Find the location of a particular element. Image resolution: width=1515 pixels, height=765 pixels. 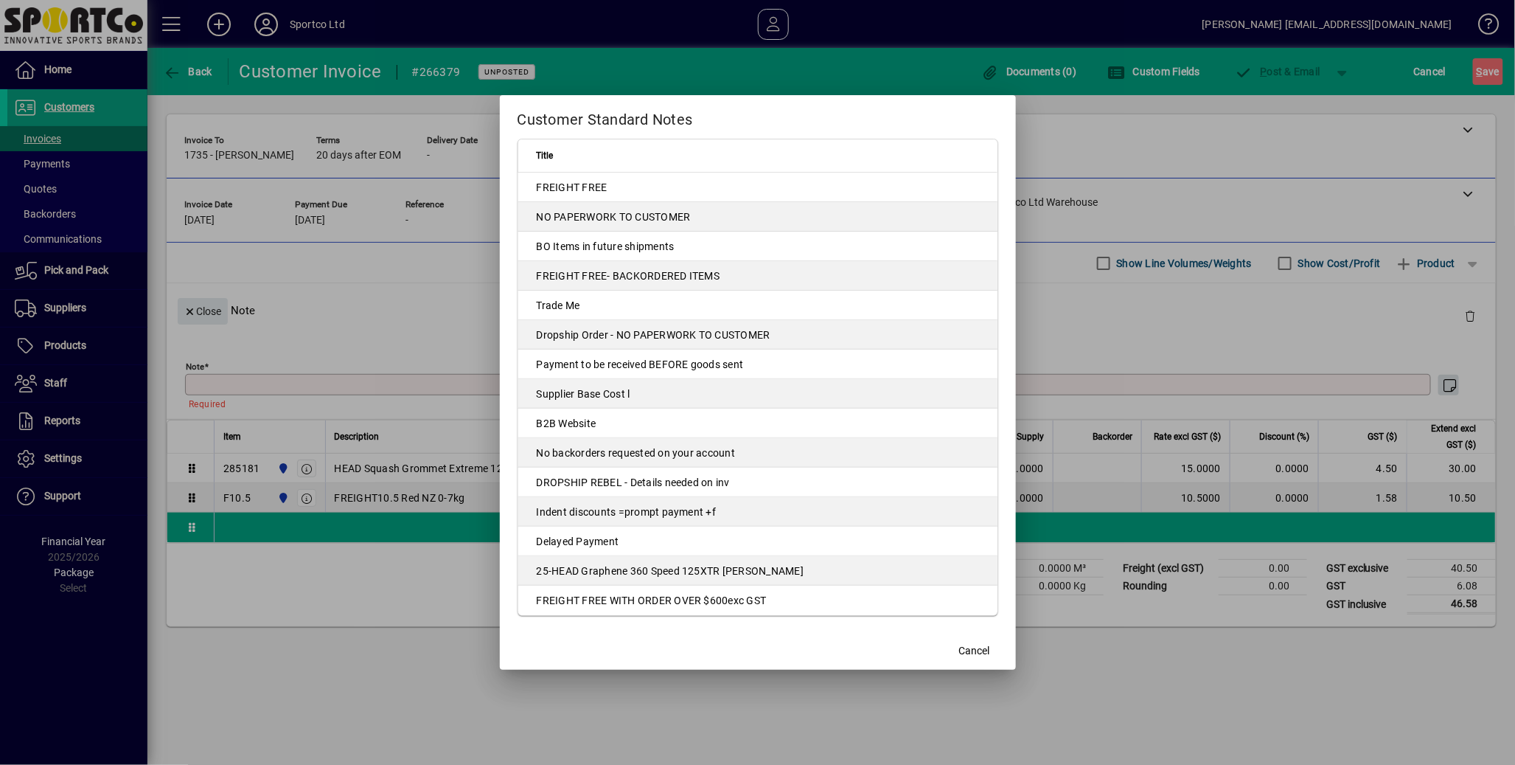

span: Title is located at coordinates (545, 156).